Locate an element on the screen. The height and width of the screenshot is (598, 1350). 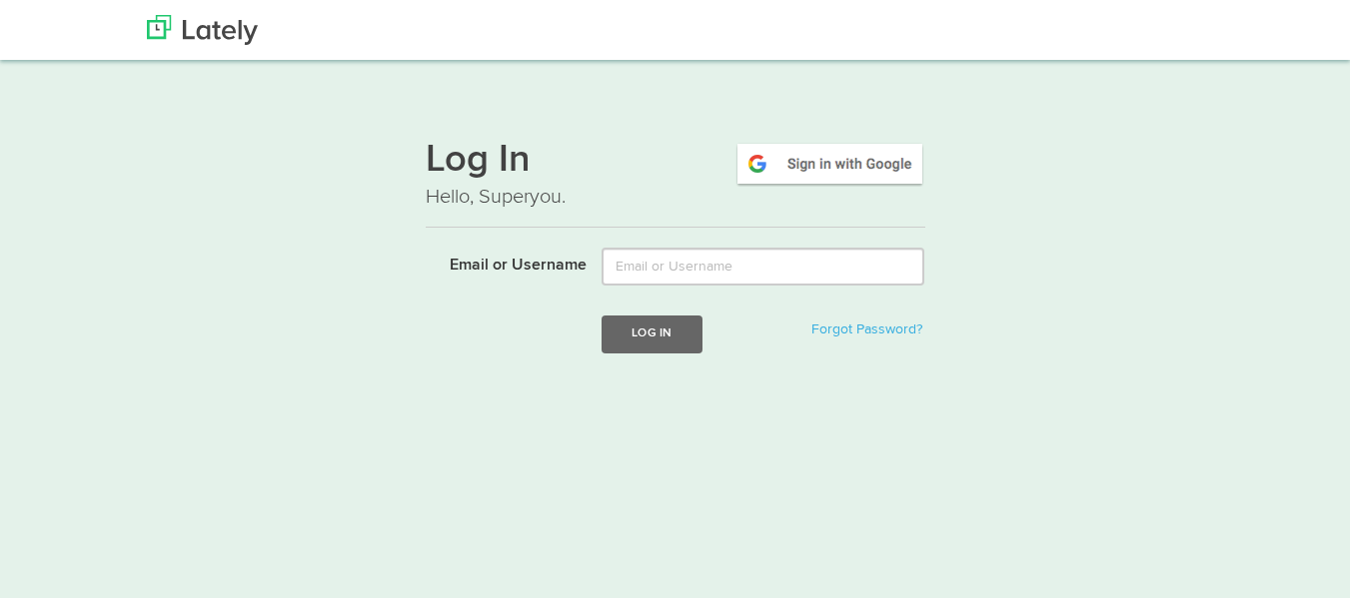
h1: Log In is located at coordinates (675, 162).